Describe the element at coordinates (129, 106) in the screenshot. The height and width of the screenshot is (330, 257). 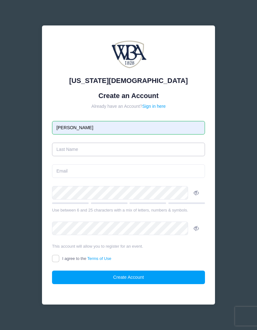
I see `div: Already have an Account?` at that location.